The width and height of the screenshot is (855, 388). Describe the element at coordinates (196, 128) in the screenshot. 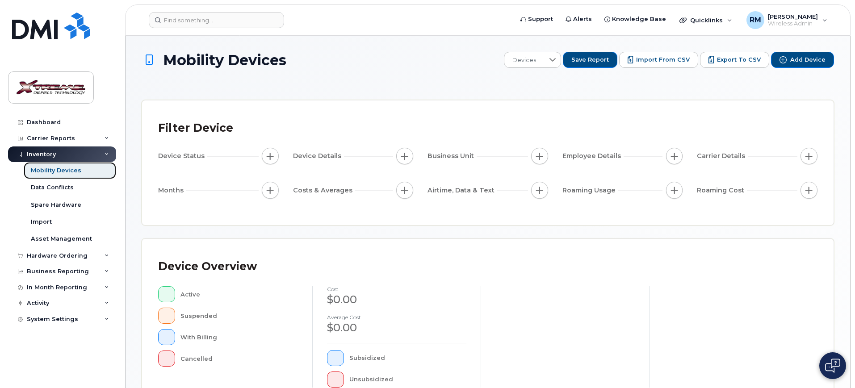

I see `div: Filter Device` at that location.